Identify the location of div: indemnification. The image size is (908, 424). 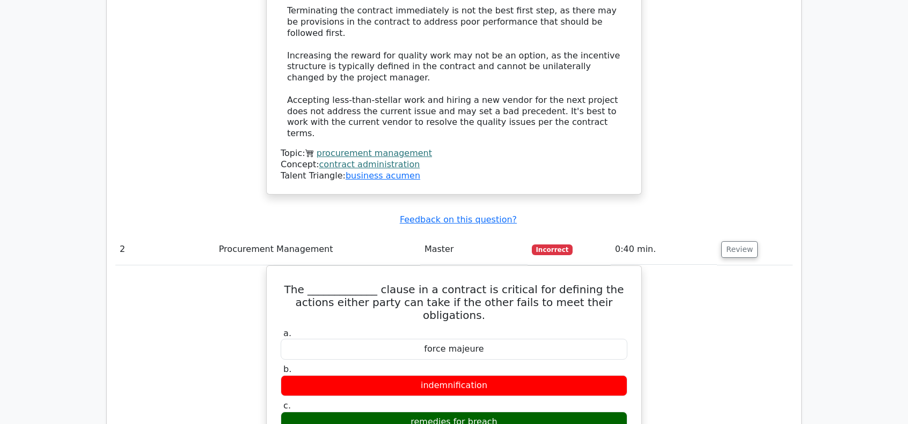
(454, 386).